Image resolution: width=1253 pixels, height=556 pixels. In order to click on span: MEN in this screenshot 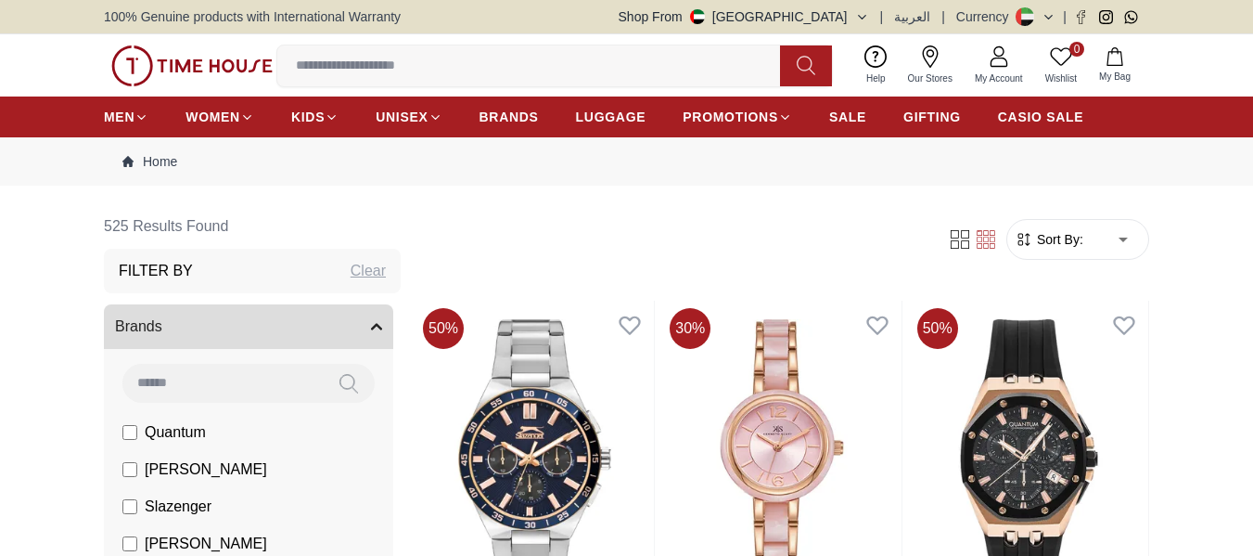, I will do `click(119, 117)`.